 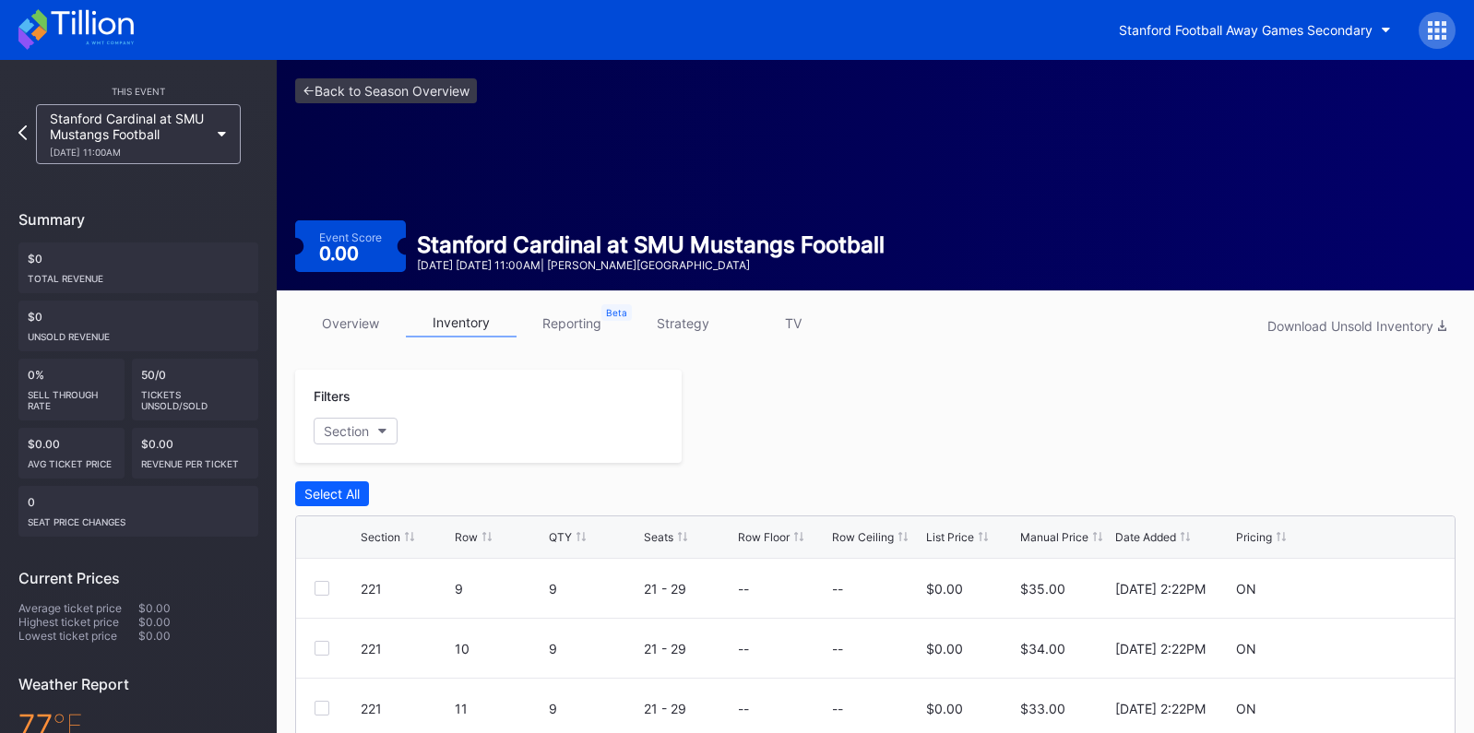 I want to click on div: Select All, so click(x=332, y=493).